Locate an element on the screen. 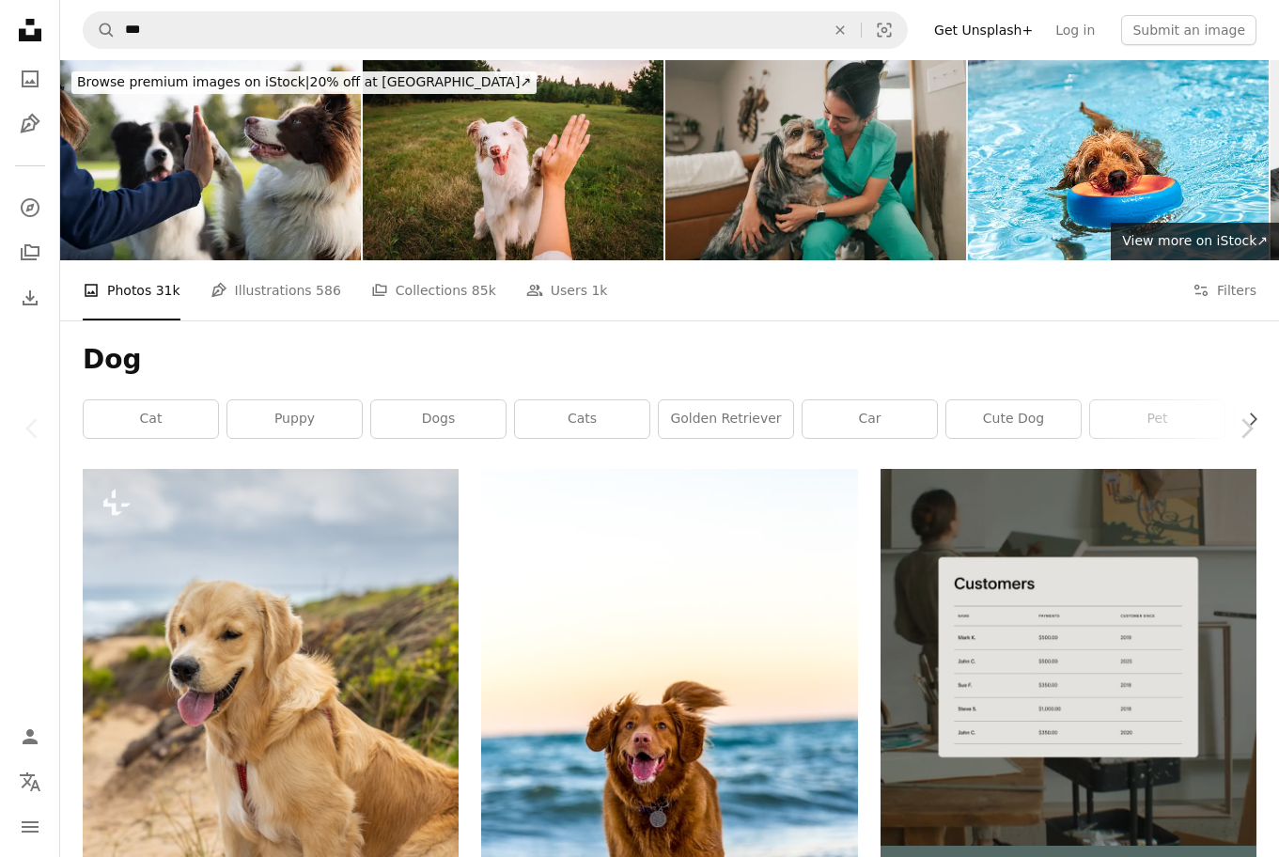 The height and width of the screenshot is (857, 1279). button: Language is located at coordinates (30, 782).